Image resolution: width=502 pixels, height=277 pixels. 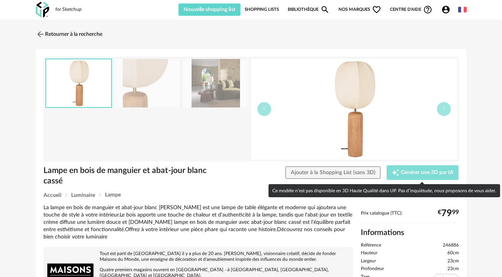 What do you see at coordinates (325, 10) in the screenshot?
I see `span: Magnify icon` at bounding box center [325, 10].